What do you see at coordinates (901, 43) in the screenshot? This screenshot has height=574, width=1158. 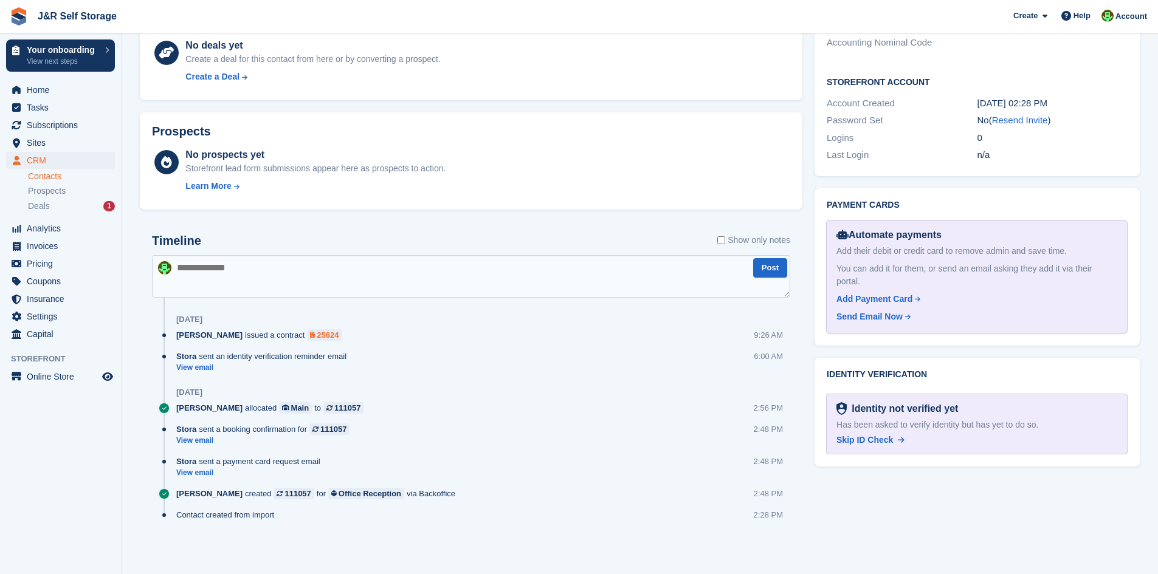 I see `div: Accounting Nominal Code` at bounding box center [901, 43].